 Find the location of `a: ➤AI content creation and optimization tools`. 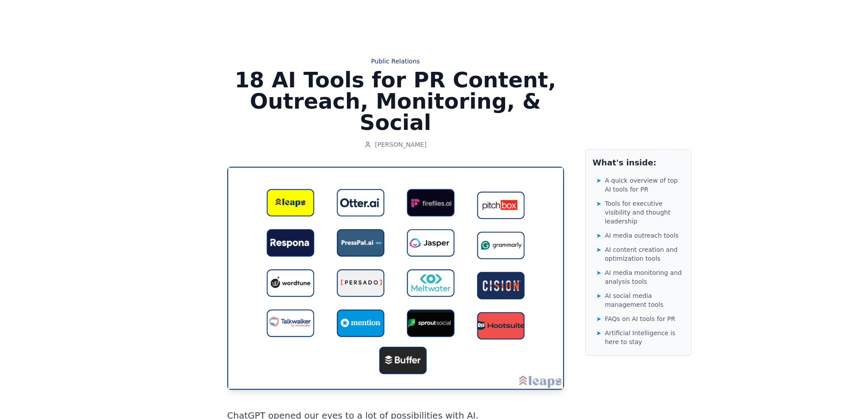

a: ➤AI content creation and optimization tools is located at coordinates (640, 254).